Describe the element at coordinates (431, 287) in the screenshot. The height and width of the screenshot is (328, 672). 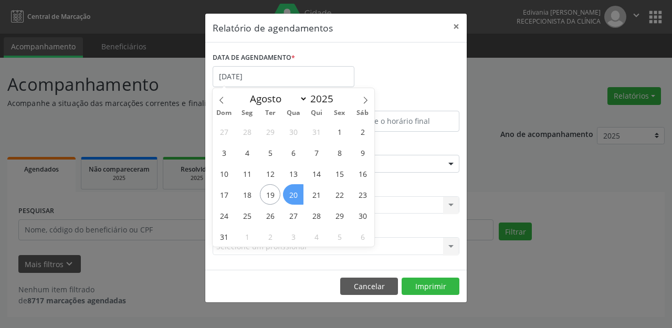
I see `button: Imprimir` at that location.